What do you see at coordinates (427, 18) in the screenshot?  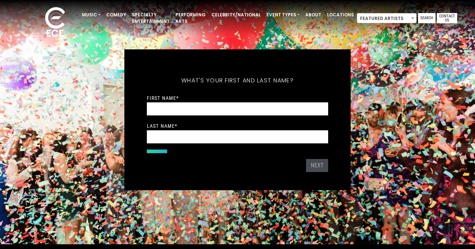 I see `a: Search` at bounding box center [427, 18].